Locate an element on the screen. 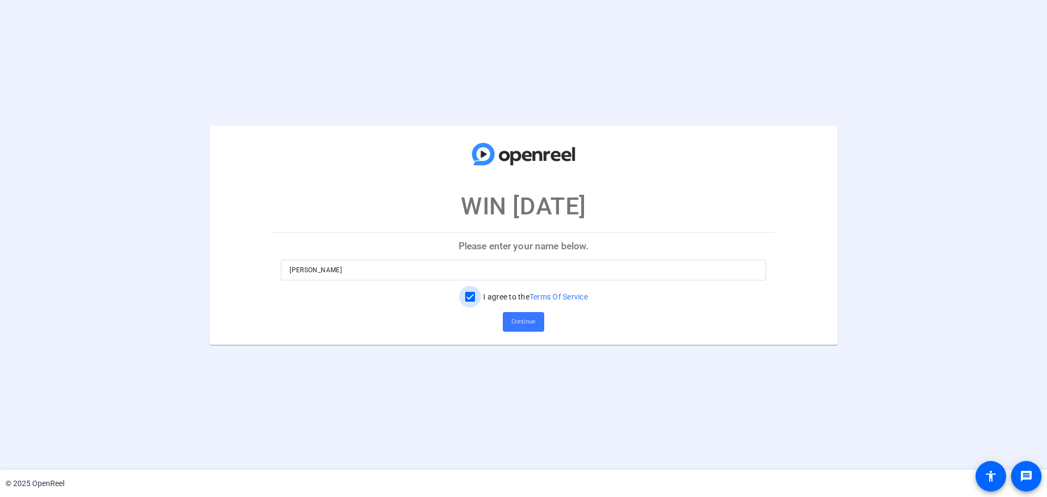 This screenshot has height=497, width=1047. label: I agree to the is located at coordinates (534, 297).